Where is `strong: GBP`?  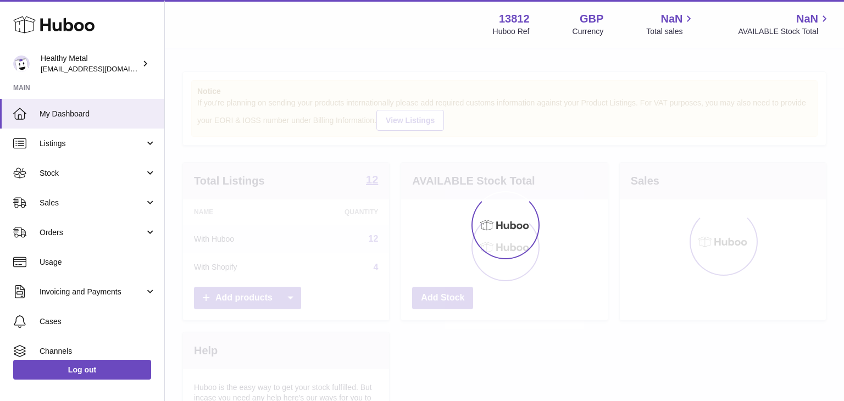 strong: GBP is located at coordinates (591, 19).